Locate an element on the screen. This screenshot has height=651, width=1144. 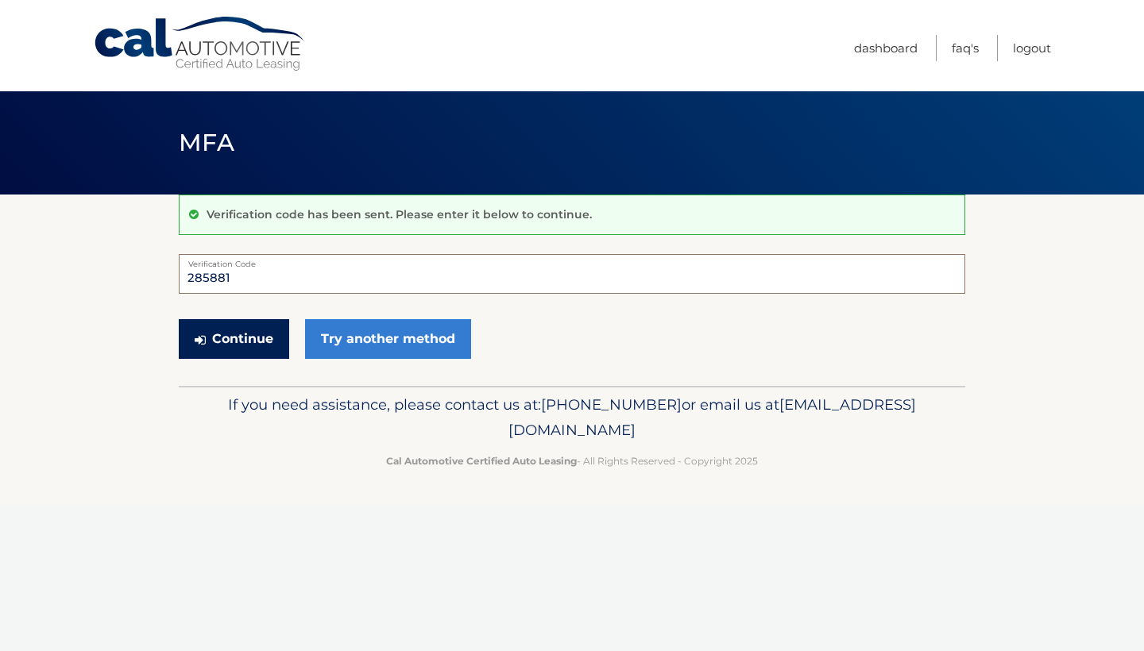
button: Continue is located at coordinates (234, 339).